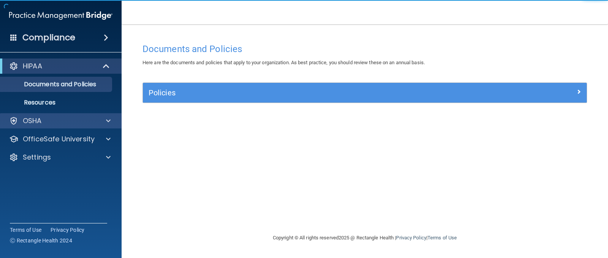 This screenshot has width=608, height=258. Describe the element at coordinates (365, 238) in the screenshot. I see `div: Copyright © All rights reserved 2025 @ Rectangle Health | |` at that location.